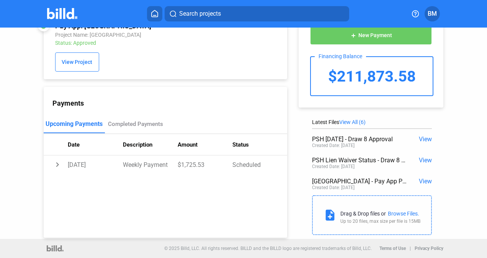 This screenshot has width=487, height=258. What do you see at coordinates (363, 214) in the screenshot?
I see `div: Drag & Drop files or` at bounding box center [363, 214].